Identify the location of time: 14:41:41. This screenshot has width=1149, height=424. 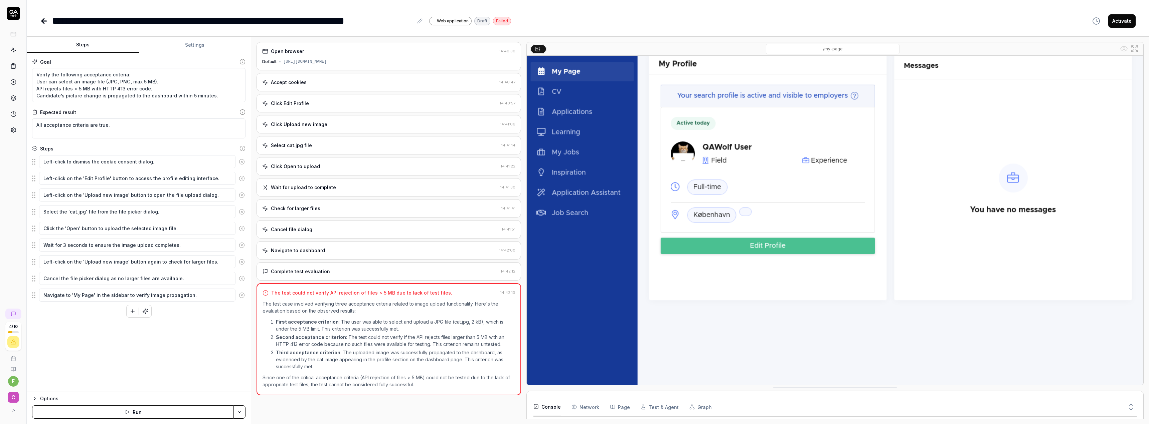
(508, 208).